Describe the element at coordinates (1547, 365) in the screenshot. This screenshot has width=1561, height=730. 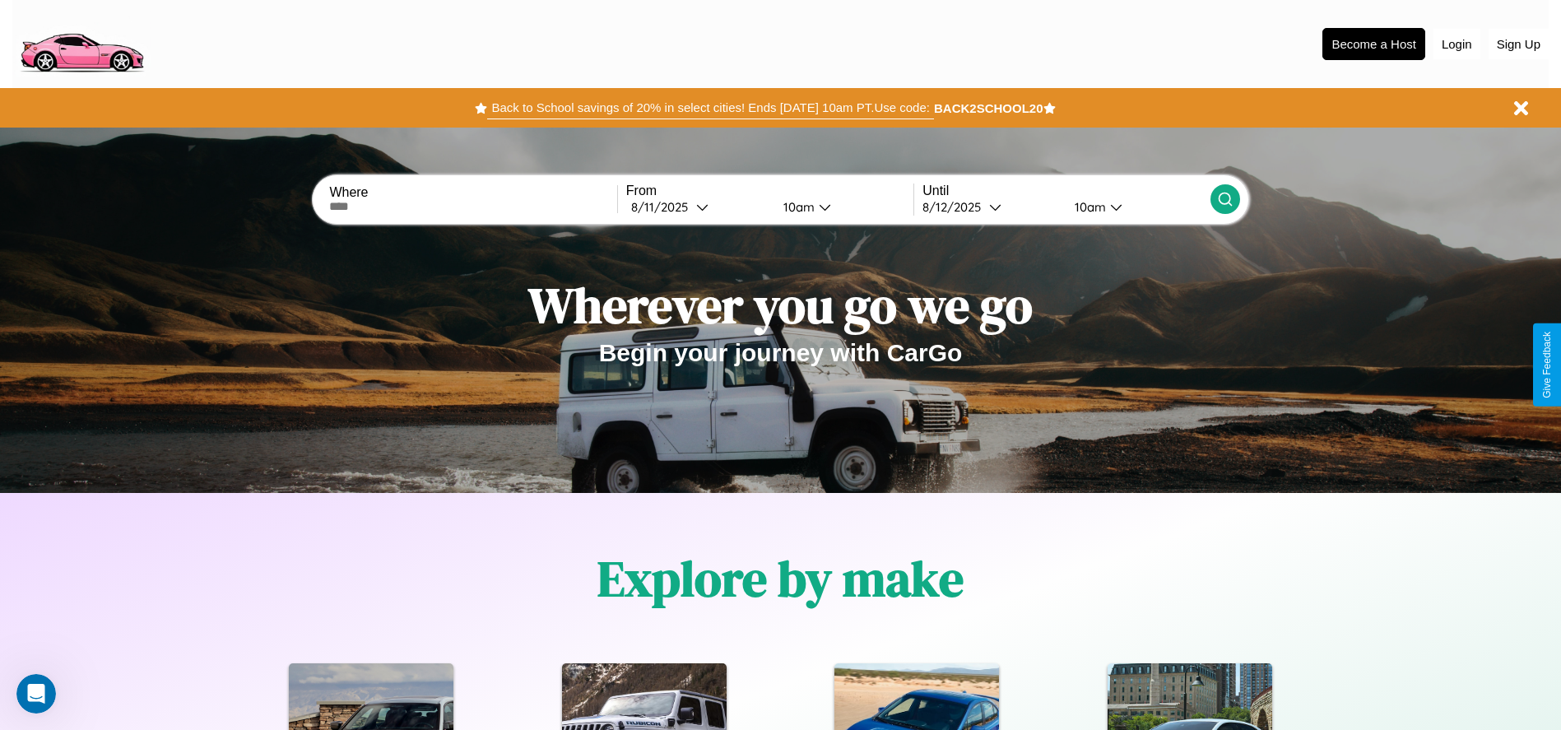
I see `div: Give Feedback` at that location.